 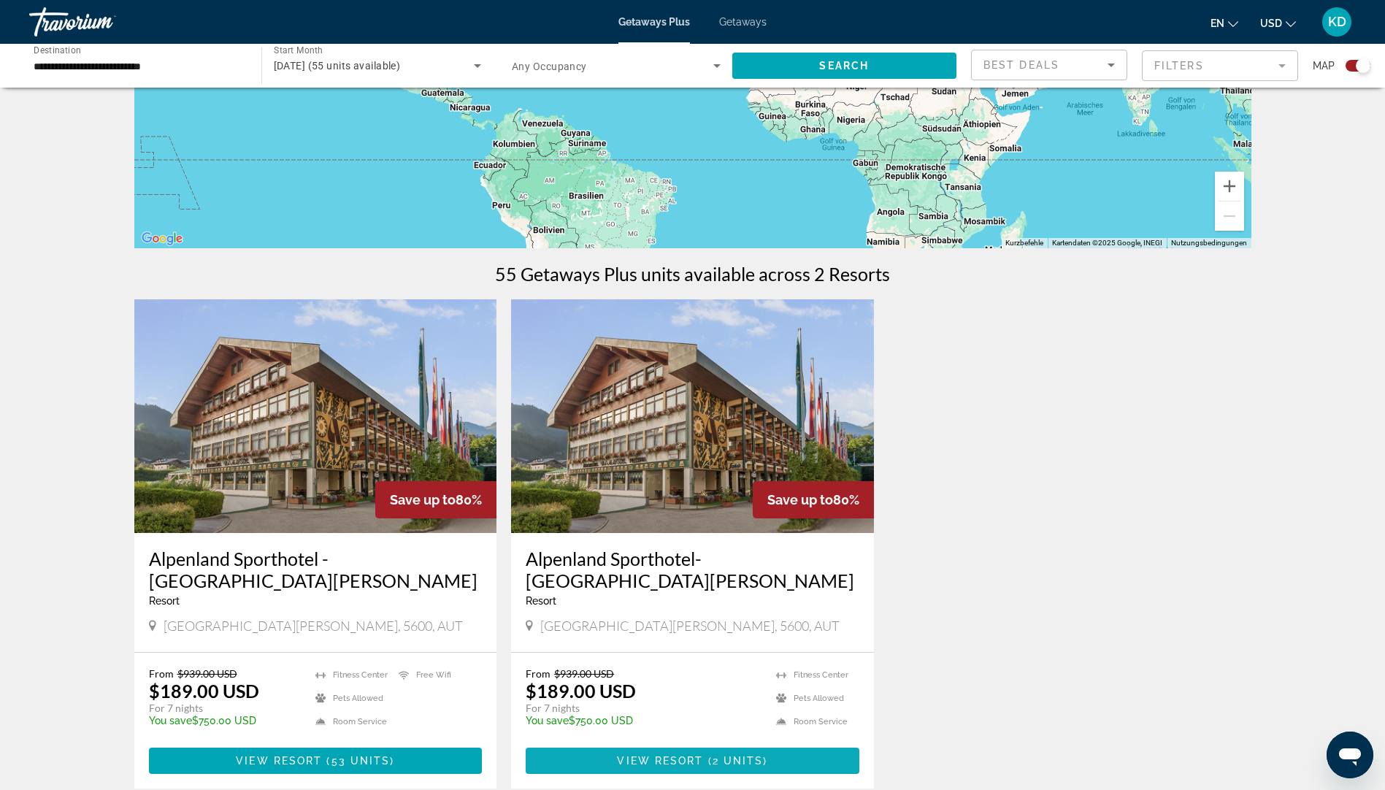 What do you see at coordinates (162, 239) in the screenshot?
I see `a: Dieses Gebiet in Google Maps öffnen (in neuem Fenster)` at bounding box center [162, 239].